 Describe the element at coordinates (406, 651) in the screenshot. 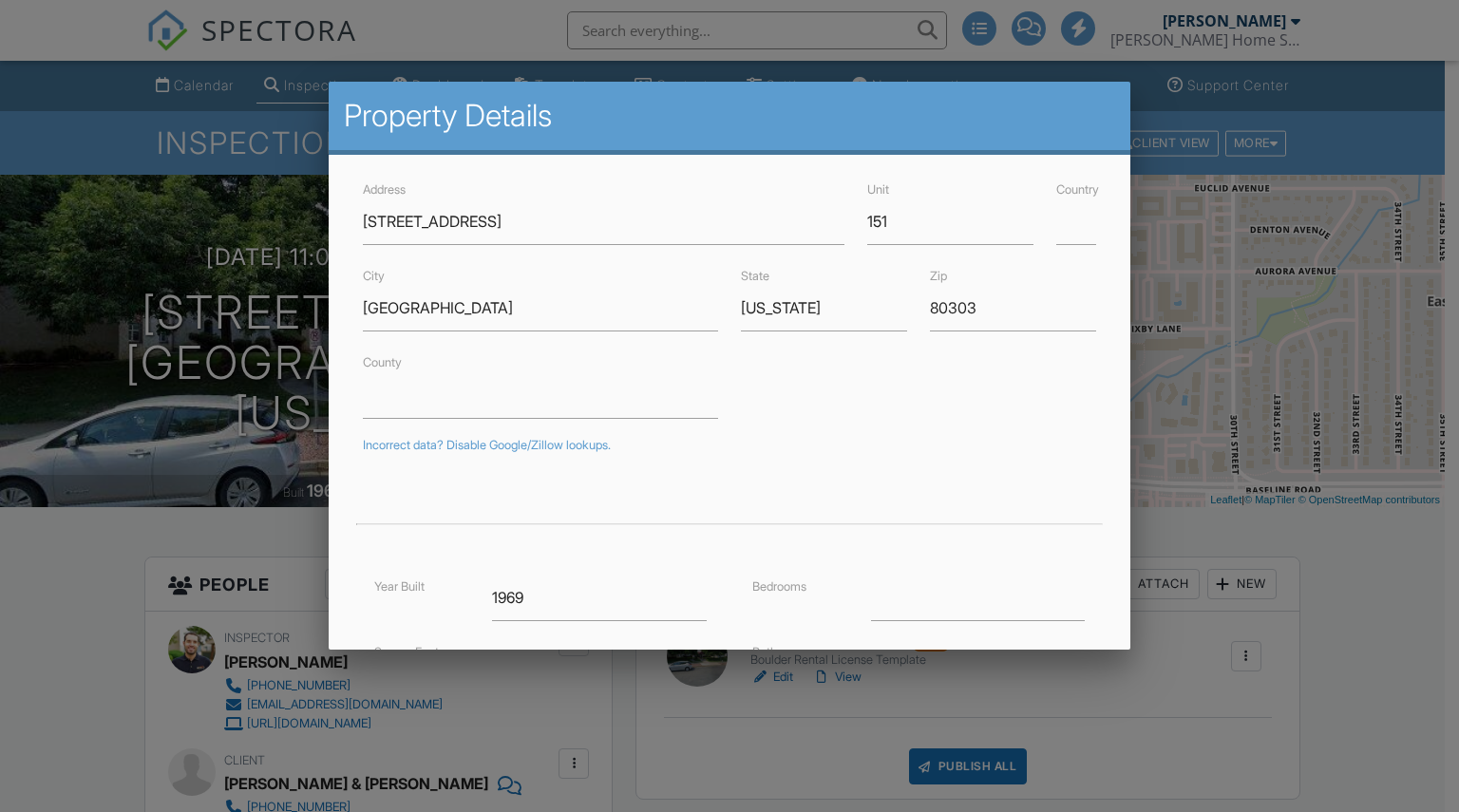

I see `label: Square Feet` at that location.